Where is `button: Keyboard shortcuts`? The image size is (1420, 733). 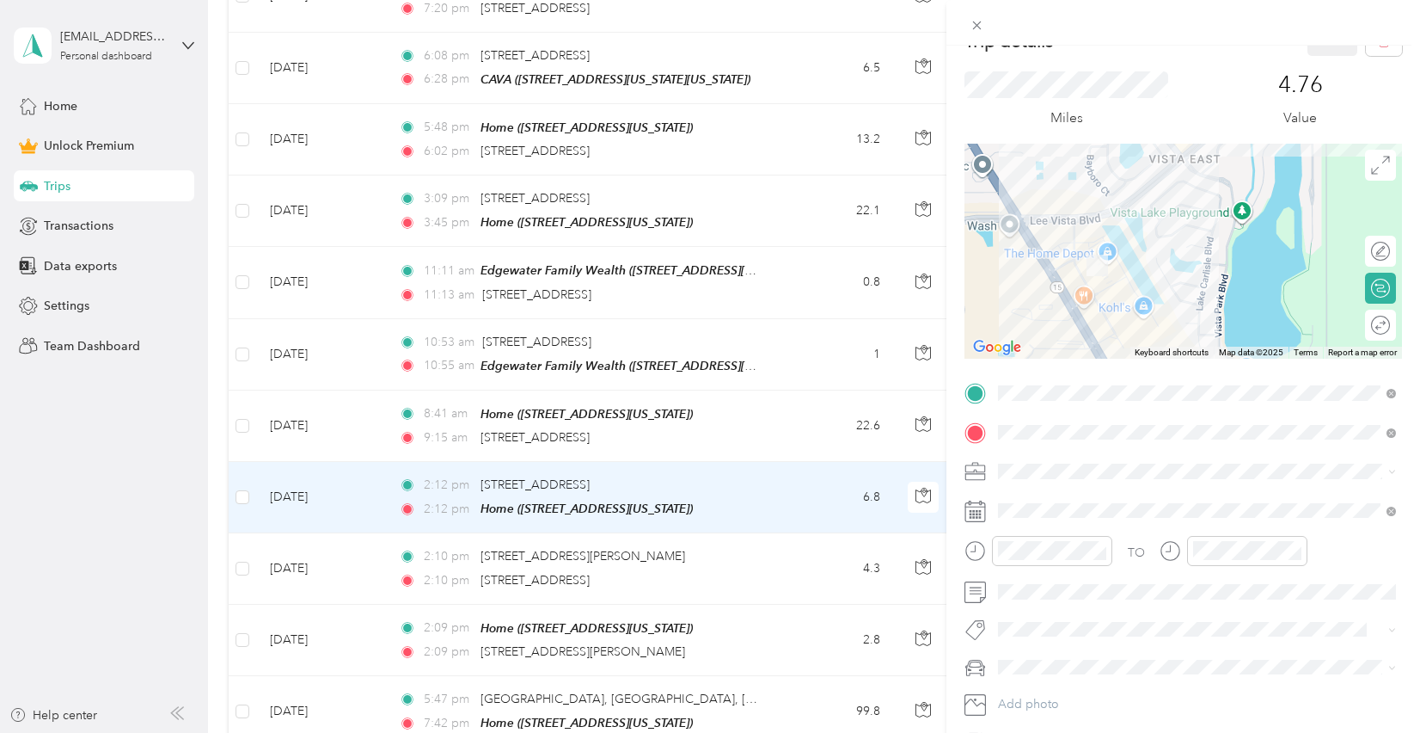
button: Keyboard shortcuts is located at coordinates (1172, 353).